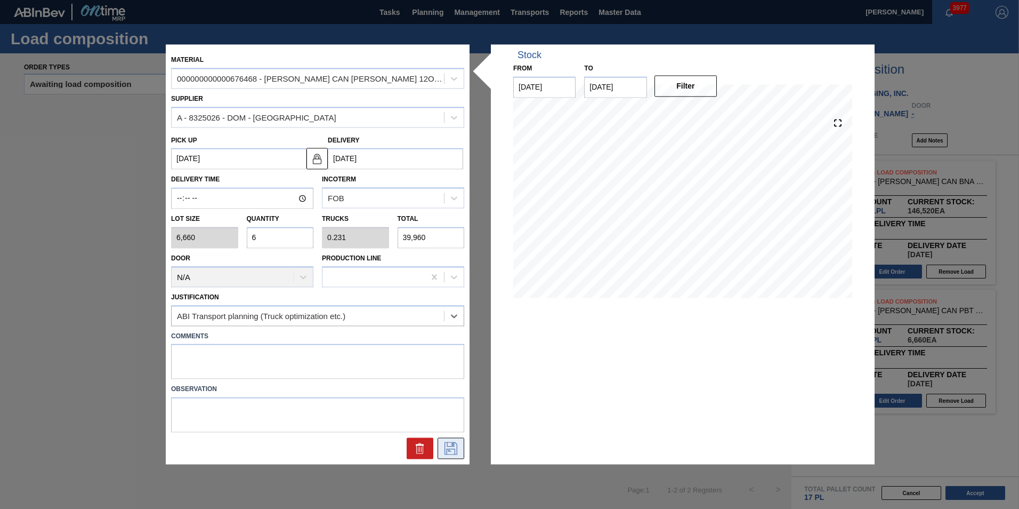  I want to click on div: Stock, so click(529, 55).